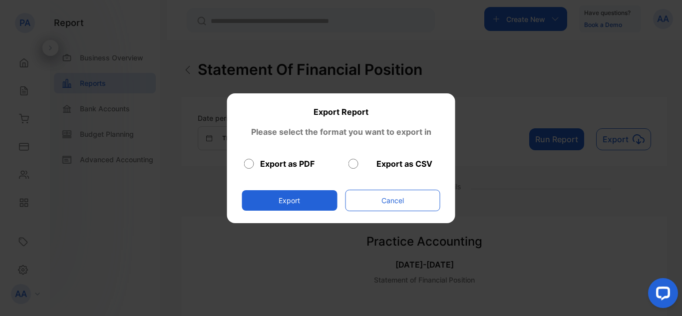 The height and width of the screenshot is (316, 682). I want to click on button: Export, so click(290, 200).